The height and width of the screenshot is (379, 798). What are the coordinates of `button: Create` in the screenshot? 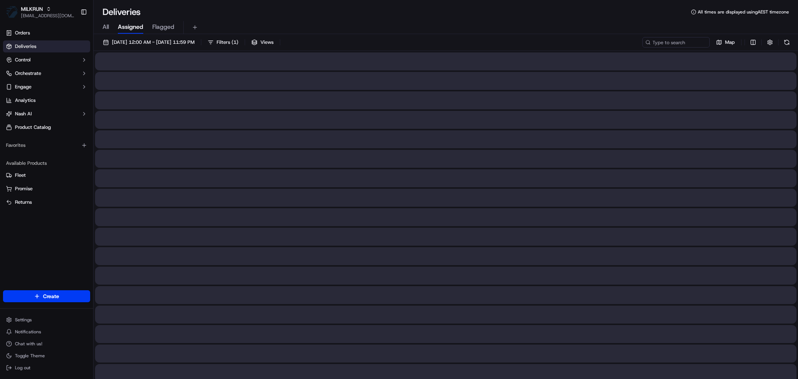 It's located at (46, 296).